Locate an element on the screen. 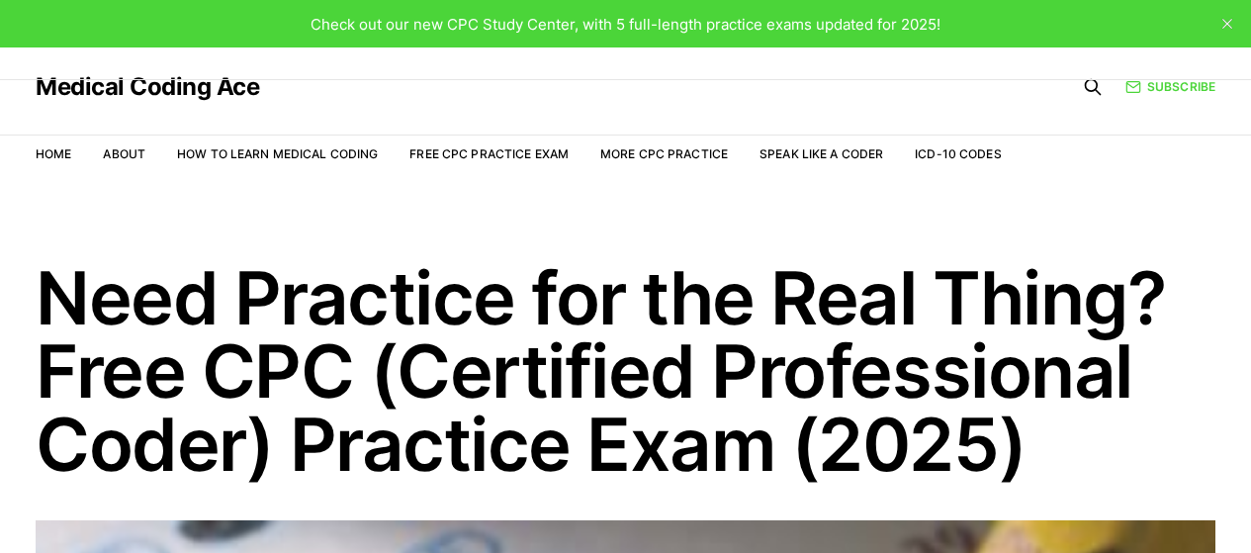 This screenshot has width=1251, height=553. a: Free CPC Practice Exam is located at coordinates (489, 153).